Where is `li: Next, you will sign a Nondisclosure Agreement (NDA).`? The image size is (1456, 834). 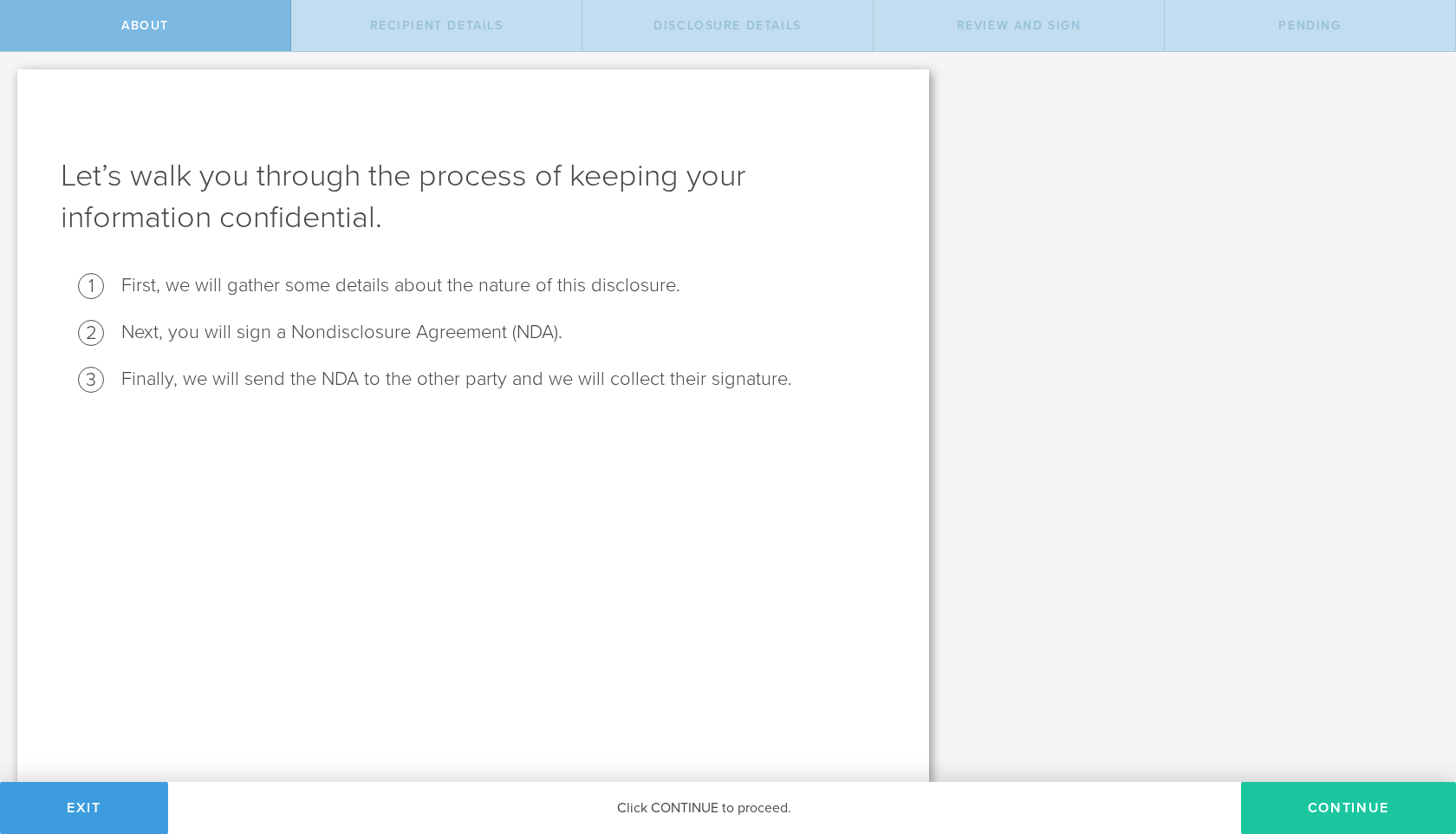 li: Next, you will sign a Nondisclosure Agreement (NDA). is located at coordinates (504, 332).